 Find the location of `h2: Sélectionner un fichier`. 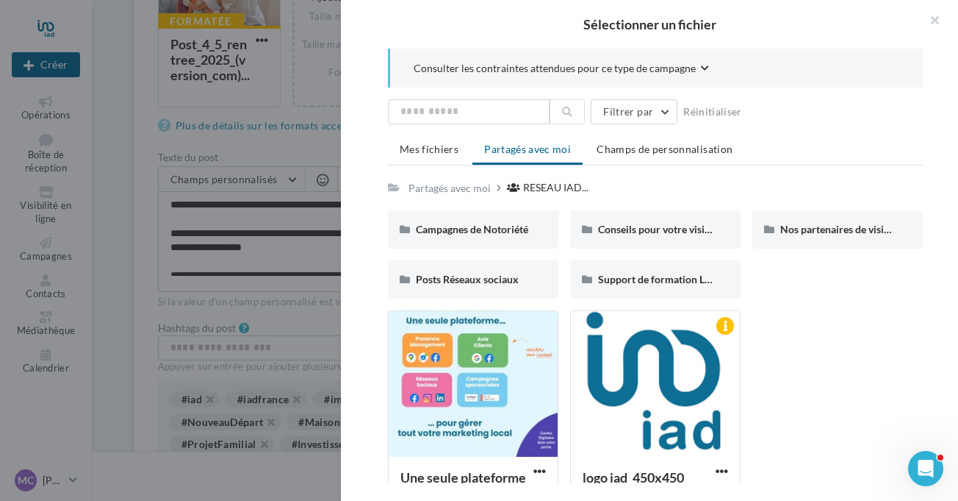

h2: Sélectionner un fichier is located at coordinates (650, 24).